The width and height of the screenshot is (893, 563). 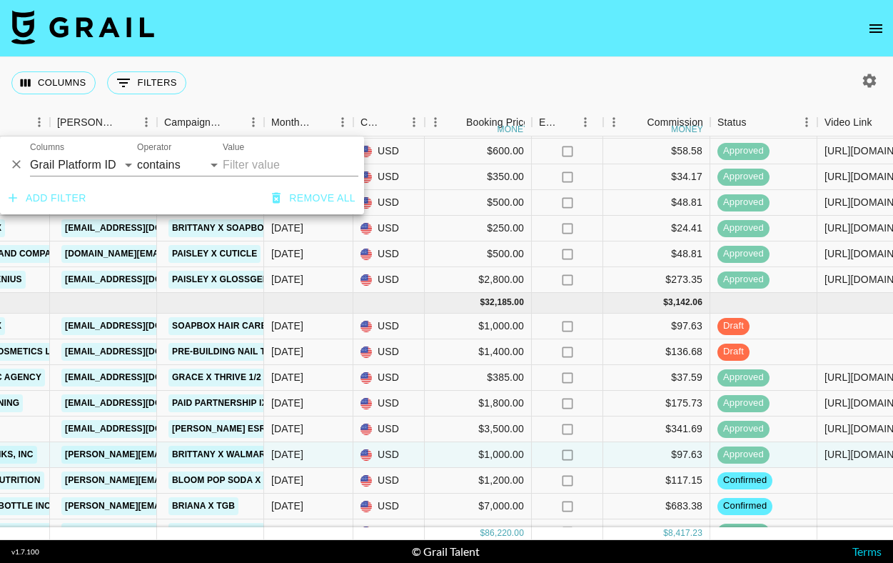 What do you see at coordinates (221, 228) in the screenshot?
I see `a: Brittany x Soapbox` at bounding box center [221, 228].